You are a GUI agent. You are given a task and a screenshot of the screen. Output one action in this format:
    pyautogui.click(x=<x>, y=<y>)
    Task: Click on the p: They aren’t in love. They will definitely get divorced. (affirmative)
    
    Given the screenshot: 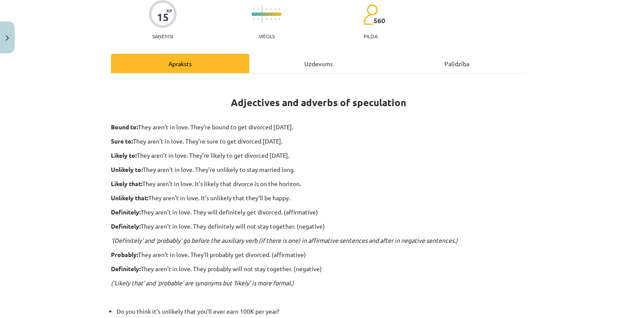 What is the action you would take?
    pyautogui.click(x=318, y=212)
    